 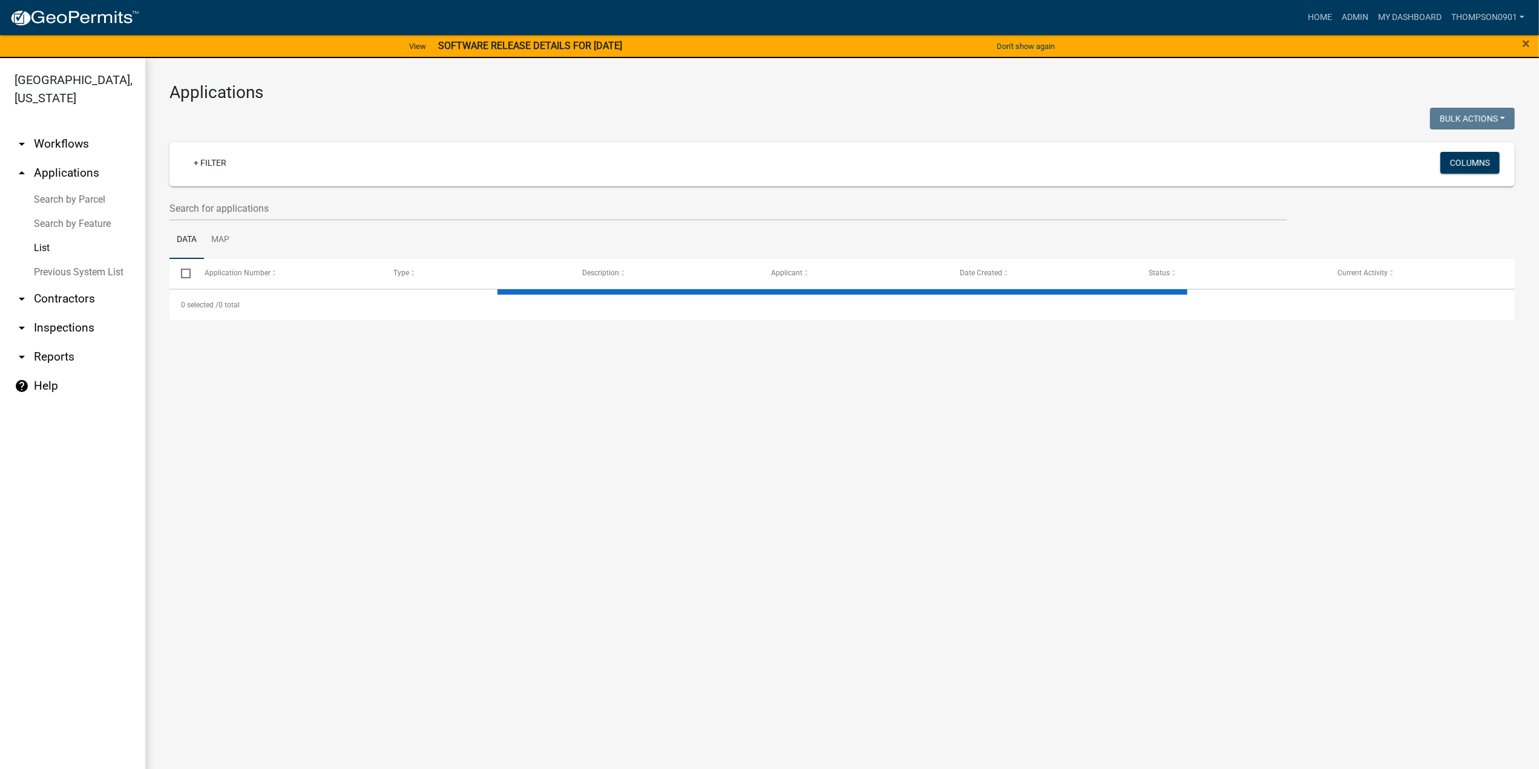 I want to click on span: Current Activity, so click(x=1362, y=273).